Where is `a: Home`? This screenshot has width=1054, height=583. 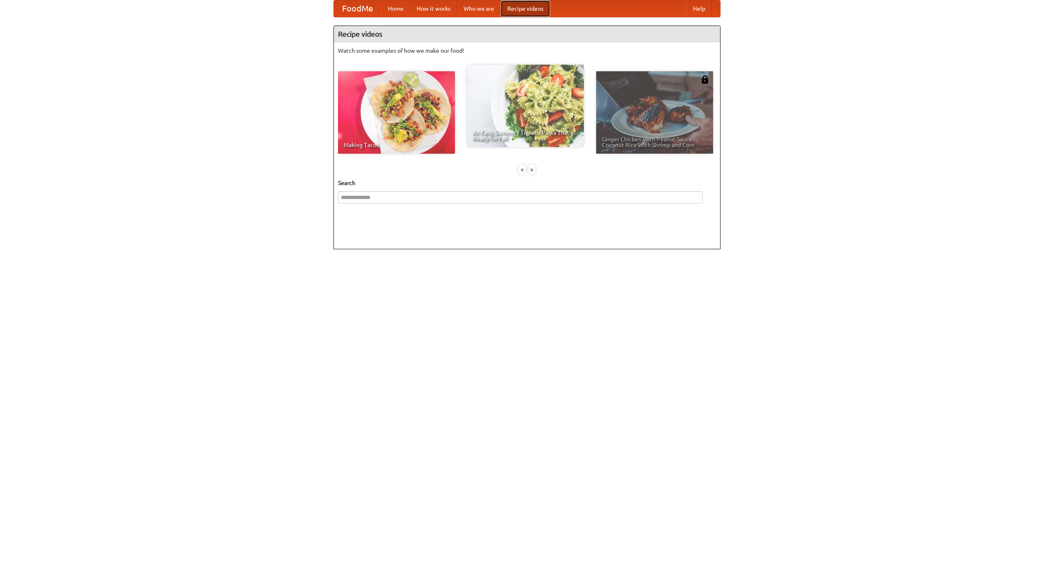 a: Home is located at coordinates (396, 9).